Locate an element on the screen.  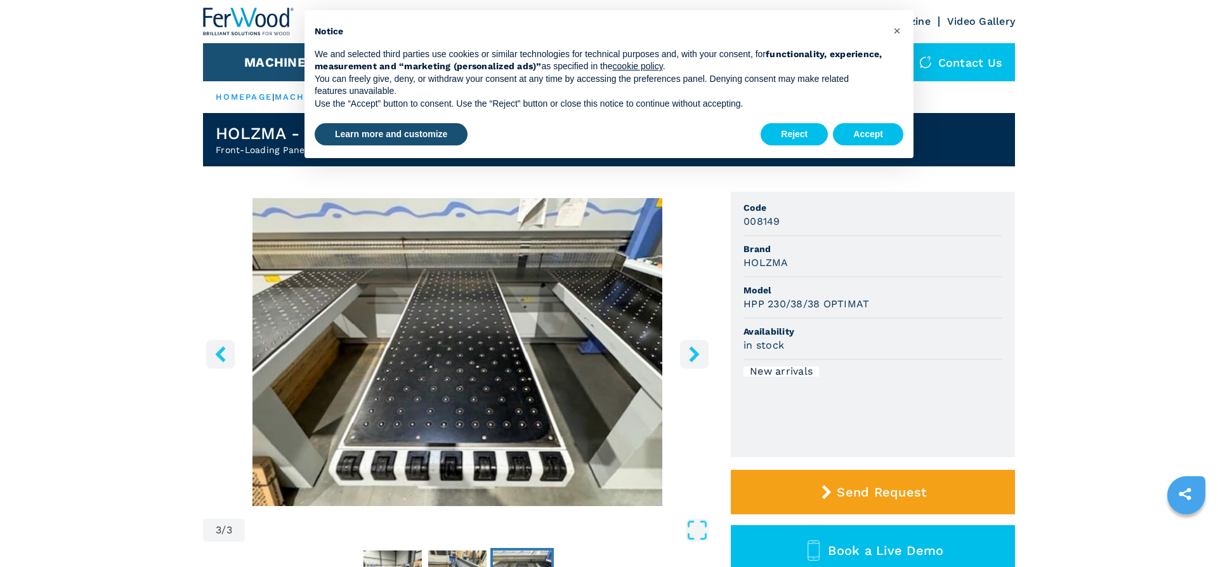
h3: HOLZMA is located at coordinates (766, 262).